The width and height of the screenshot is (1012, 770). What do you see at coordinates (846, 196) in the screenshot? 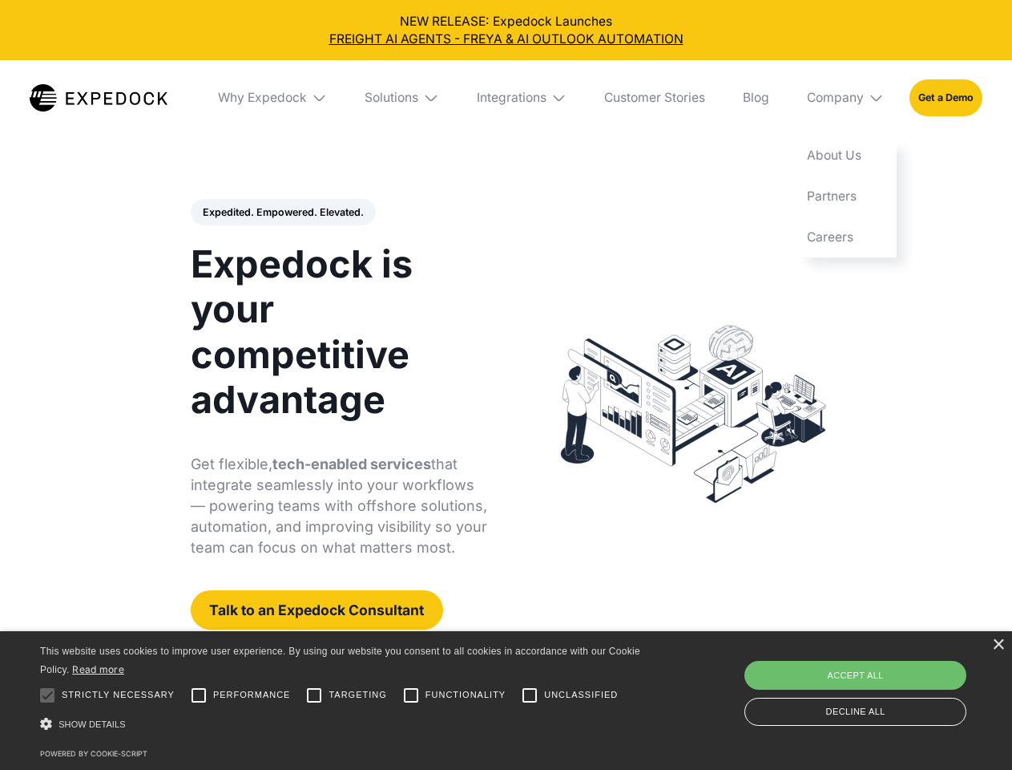
I see `nav: Company` at bounding box center [846, 196].